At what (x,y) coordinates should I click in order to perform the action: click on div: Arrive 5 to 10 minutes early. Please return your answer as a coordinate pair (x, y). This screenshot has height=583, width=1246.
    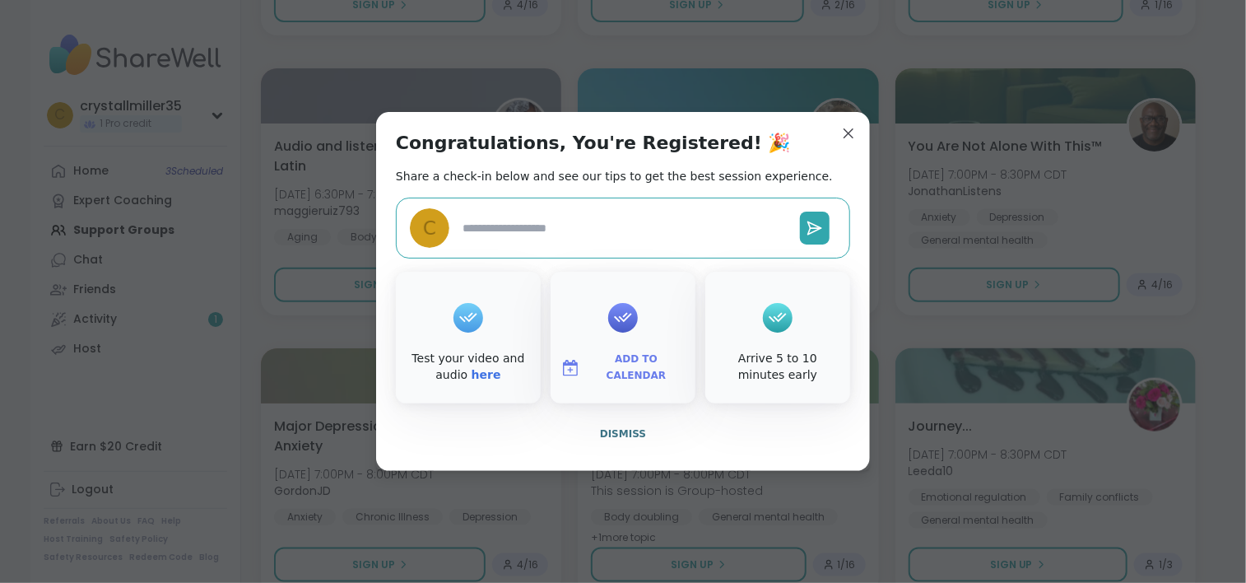
    Looking at the image, I should click on (778, 366).